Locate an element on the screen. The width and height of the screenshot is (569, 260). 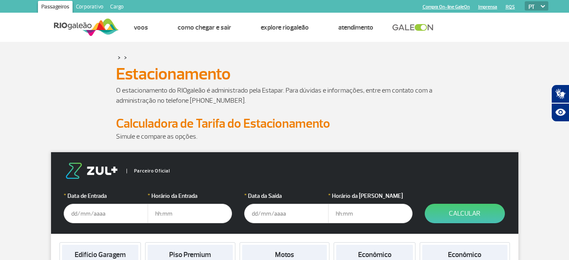
a: Cargo is located at coordinates (117, 8).